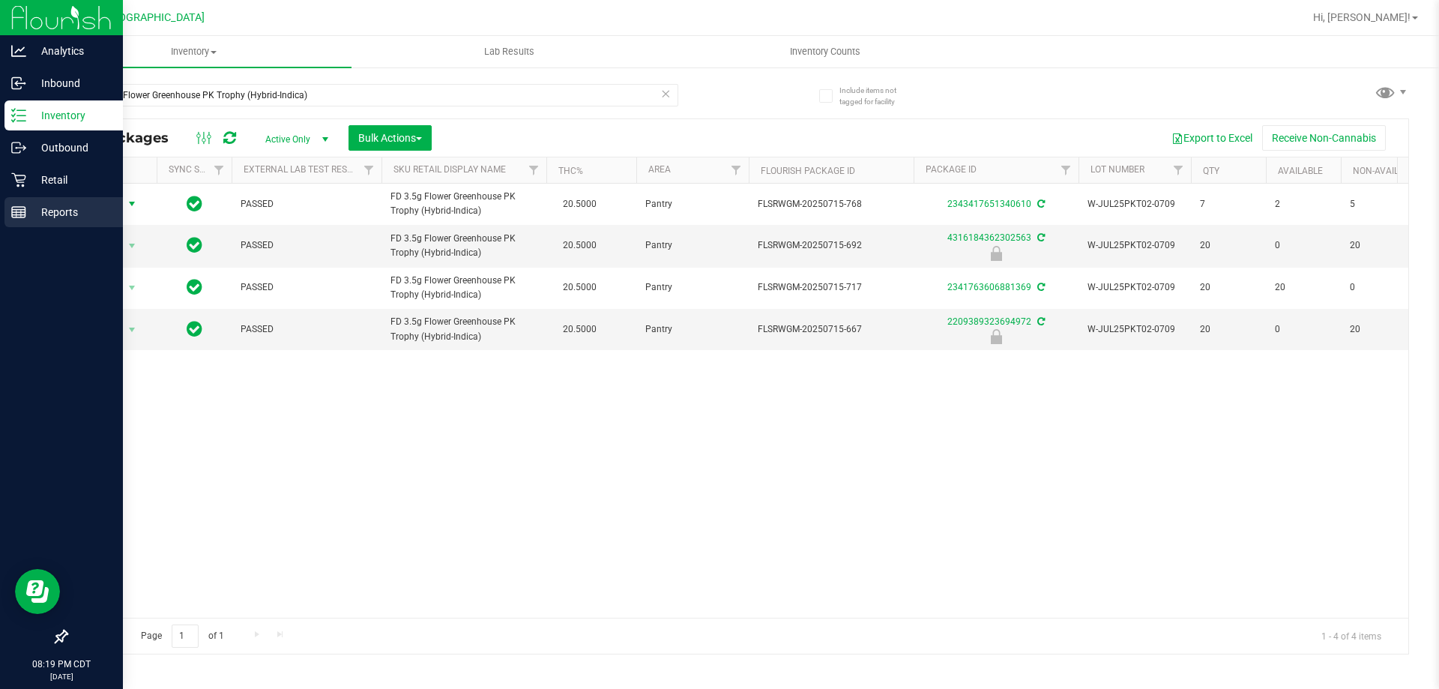 This screenshot has height=689, width=1439. Describe the element at coordinates (877, 96) in the screenshot. I see `span: Include items not tagged for facility` at that location.